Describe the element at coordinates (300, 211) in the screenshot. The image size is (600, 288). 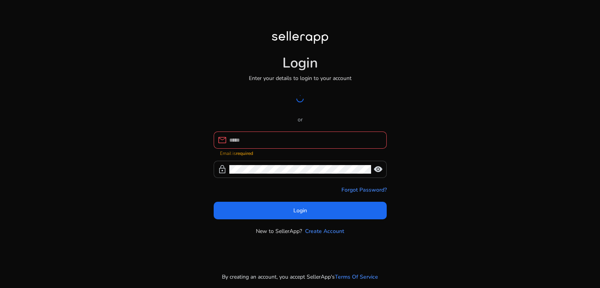
I see `button: Login` at that location.